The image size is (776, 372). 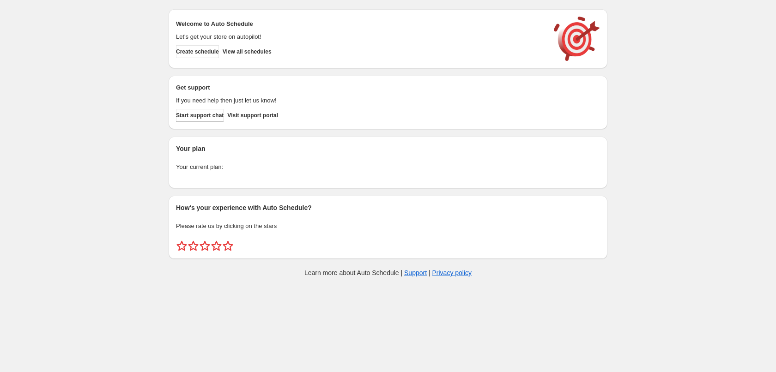 What do you see at coordinates (197, 52) in the screenshot?
I see `button: Create schedule` at bounding box center [197, 52].